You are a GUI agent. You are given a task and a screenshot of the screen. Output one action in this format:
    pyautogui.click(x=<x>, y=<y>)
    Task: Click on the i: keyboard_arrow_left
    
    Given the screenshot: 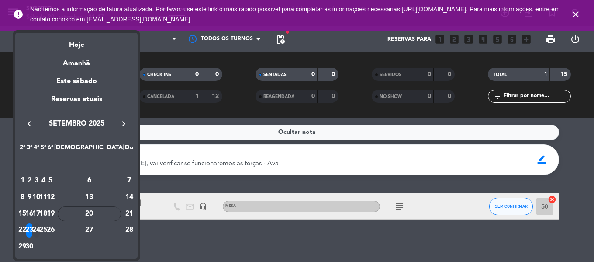 What is the action you would take?
    pyautogui.click(x=29, y=124)
    